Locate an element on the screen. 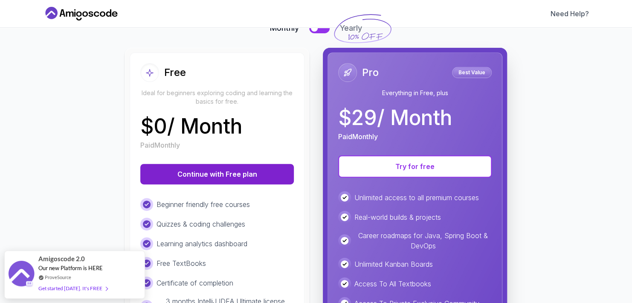 This screenshot has width=632, height=303. button: Continue with Free plan is located at coordinates (217, 174).